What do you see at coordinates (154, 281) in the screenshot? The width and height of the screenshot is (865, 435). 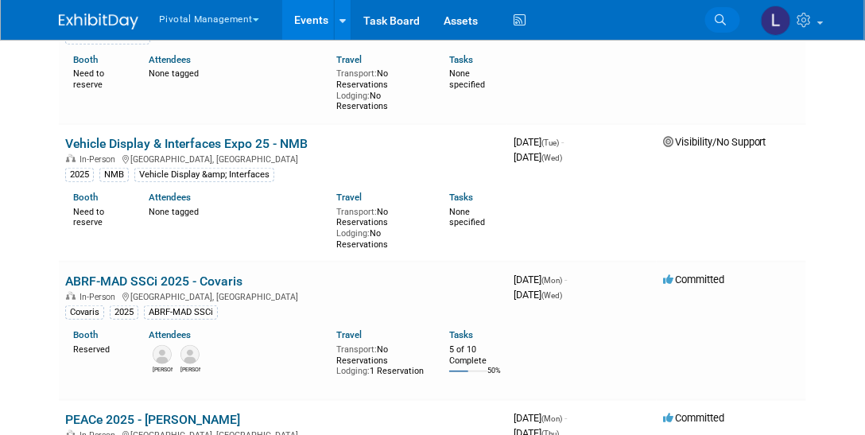 I see `a: ABRF-MAD SSCi 2025 - Covaris` at bounding box center [154, 281].